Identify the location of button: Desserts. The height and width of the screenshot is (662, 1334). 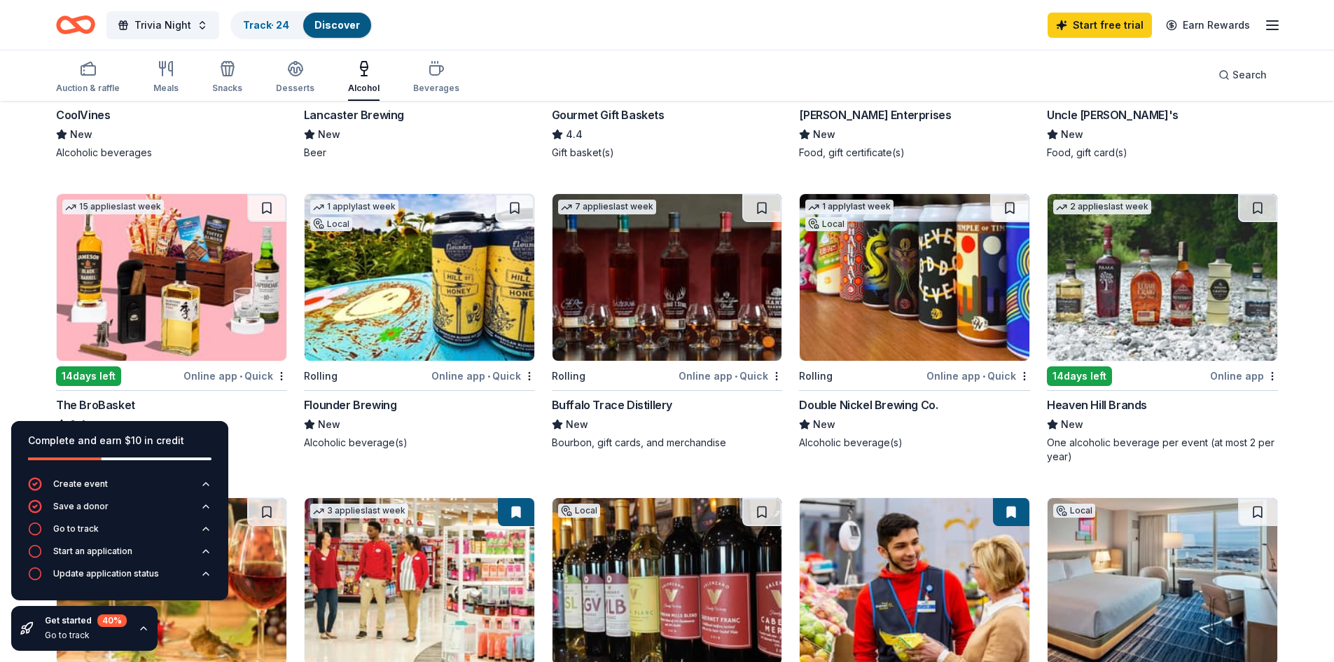
(295, 78).